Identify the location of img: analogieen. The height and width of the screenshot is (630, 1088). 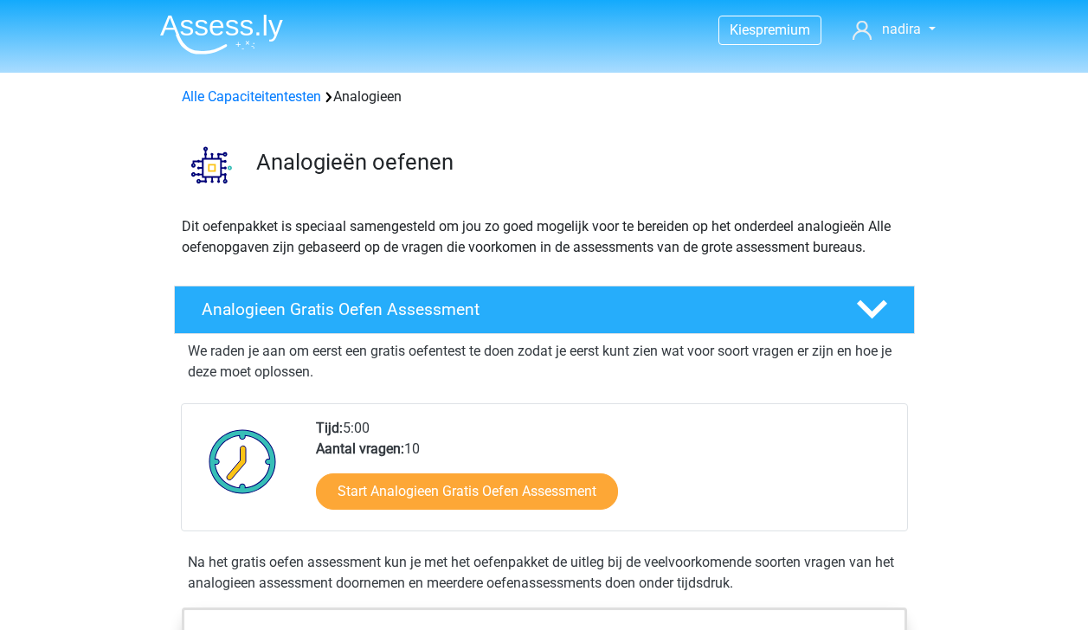
(211, 164).